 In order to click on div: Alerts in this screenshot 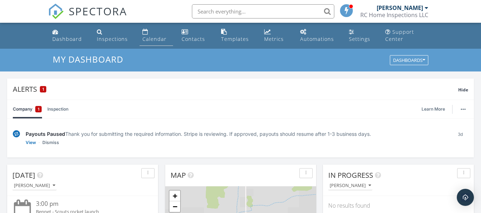, I will do `click(235, 89)`.